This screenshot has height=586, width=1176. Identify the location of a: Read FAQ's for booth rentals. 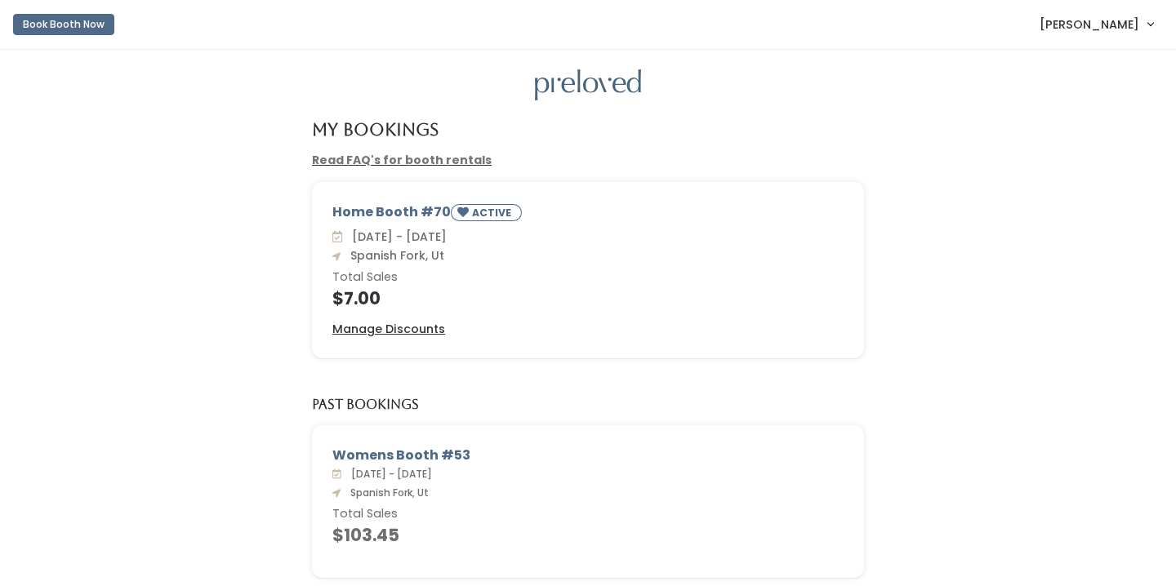
(402, 160).